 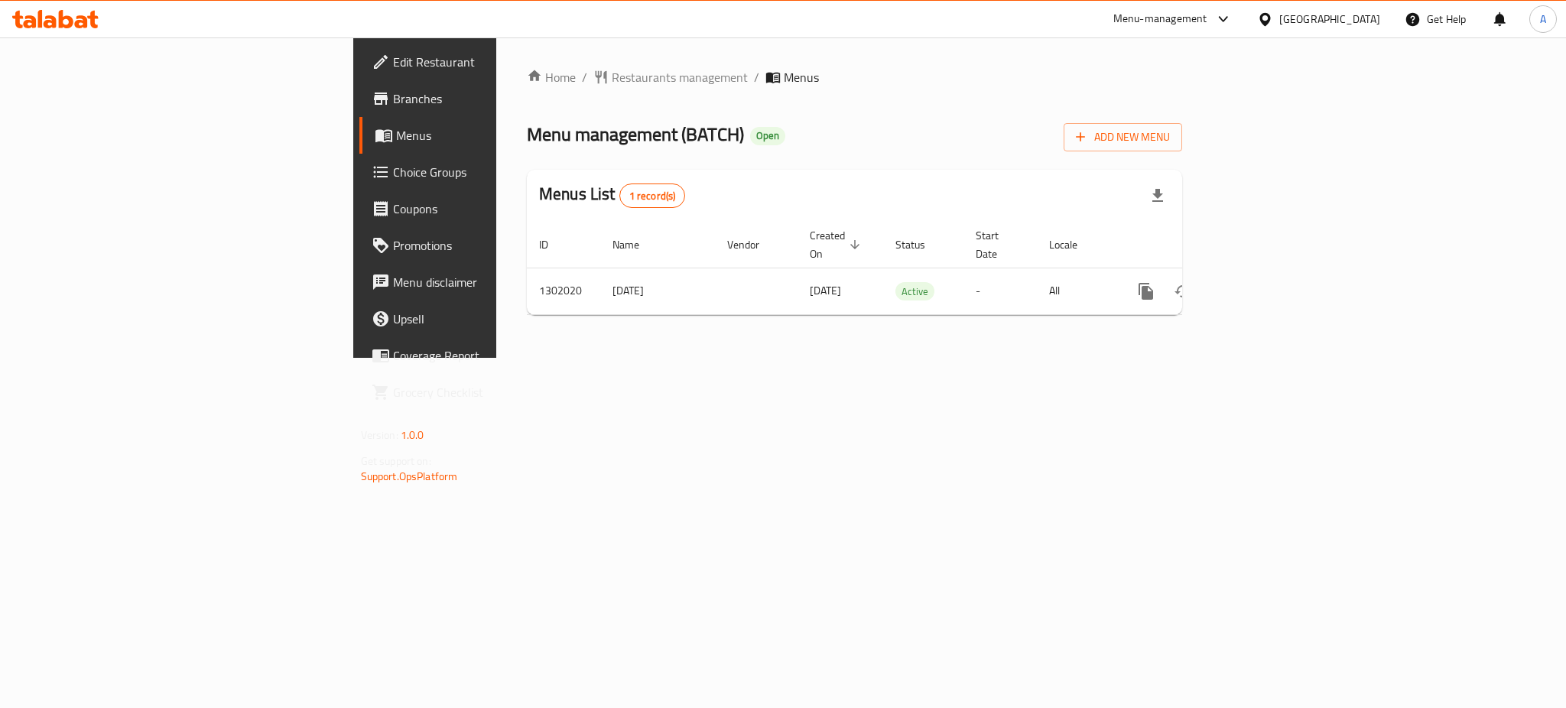 I want to click on span: Created On, so click(x=837, y=245).